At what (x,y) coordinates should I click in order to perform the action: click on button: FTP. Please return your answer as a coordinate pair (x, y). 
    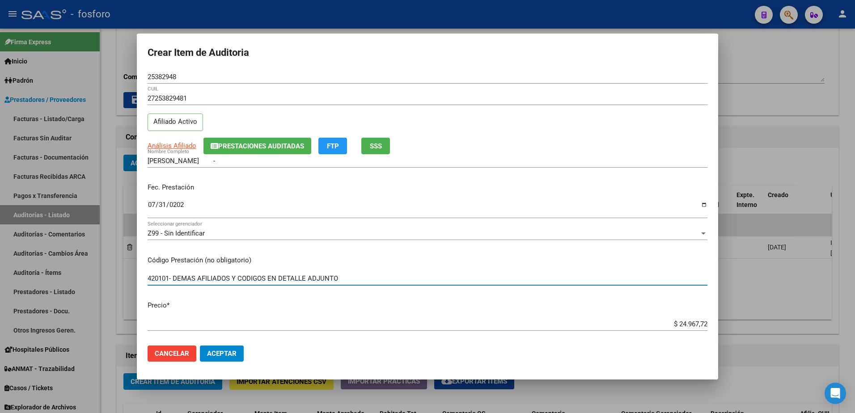
    Looking at the image, I should click on (333, 146).